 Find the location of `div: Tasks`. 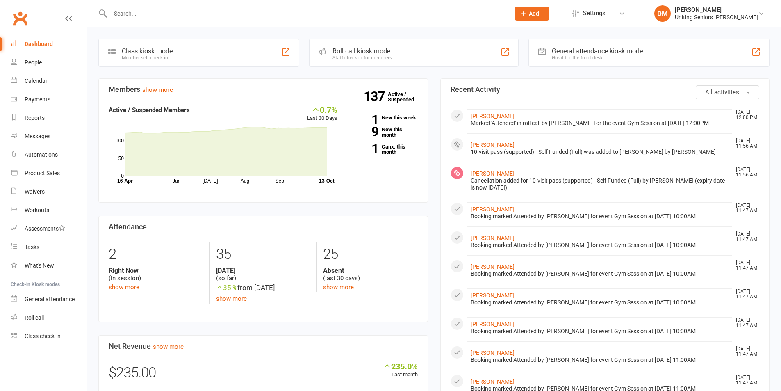

div: Tasks is located at coordinates (32, 247).